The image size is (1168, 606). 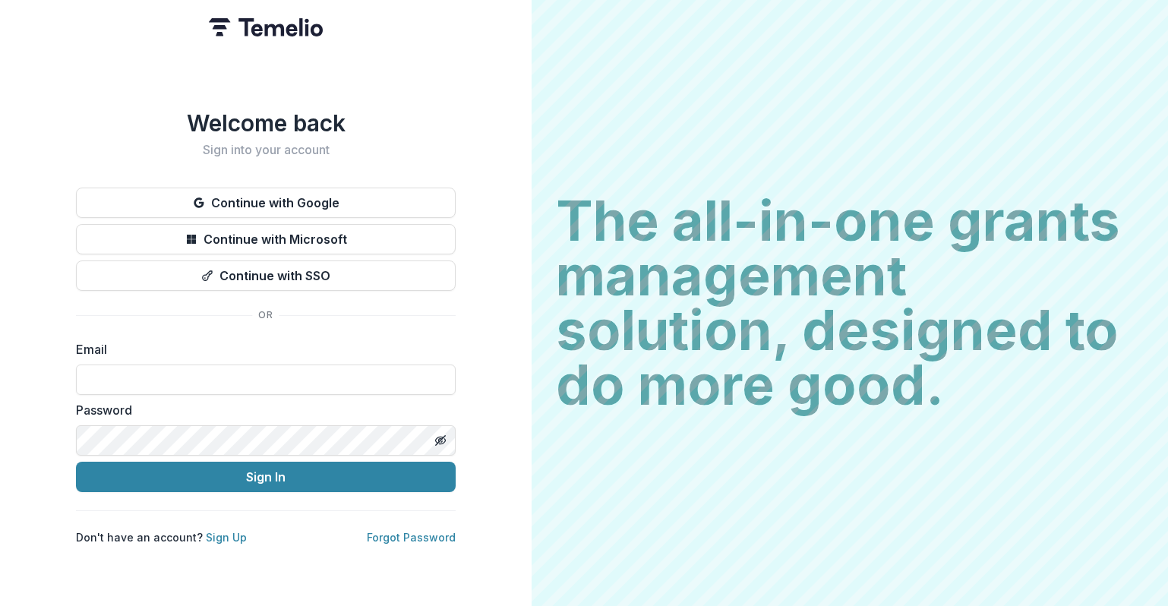 What do you see at coordinates (266, 239) in the screenshot?
I see `button: Continue with Microsoft` at bounding box center [266, 239].